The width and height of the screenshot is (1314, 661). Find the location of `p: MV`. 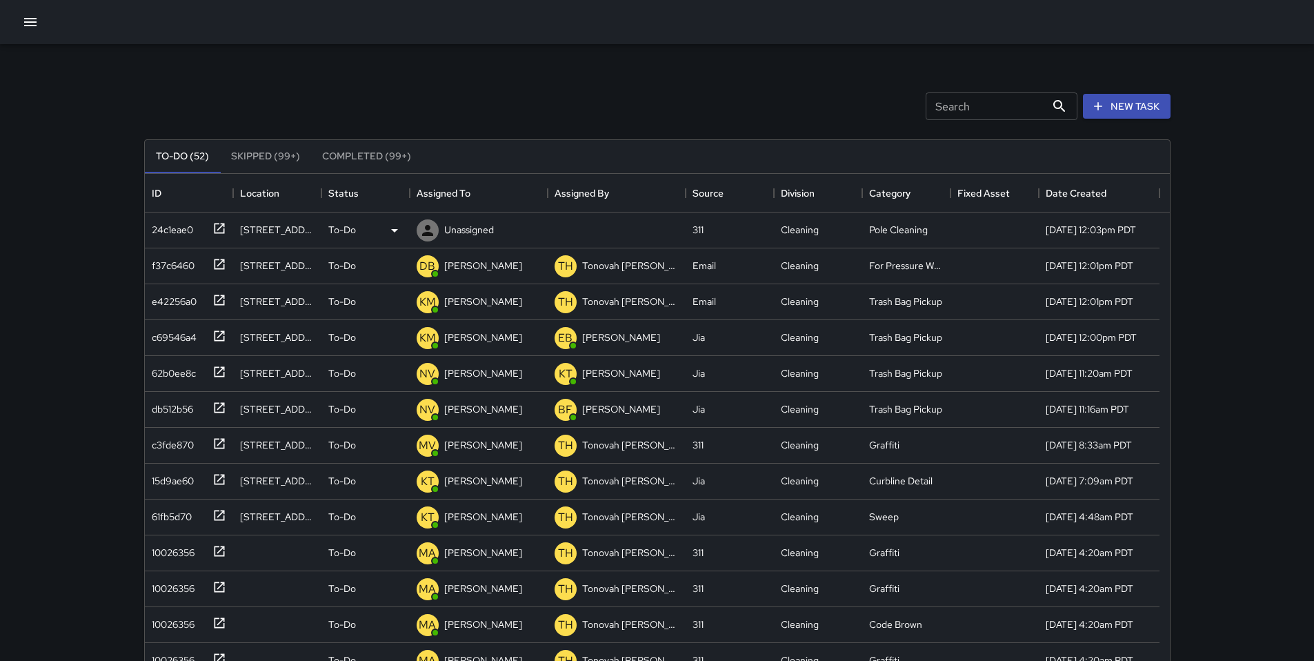

p: MV is located at coordinates (427, 445).